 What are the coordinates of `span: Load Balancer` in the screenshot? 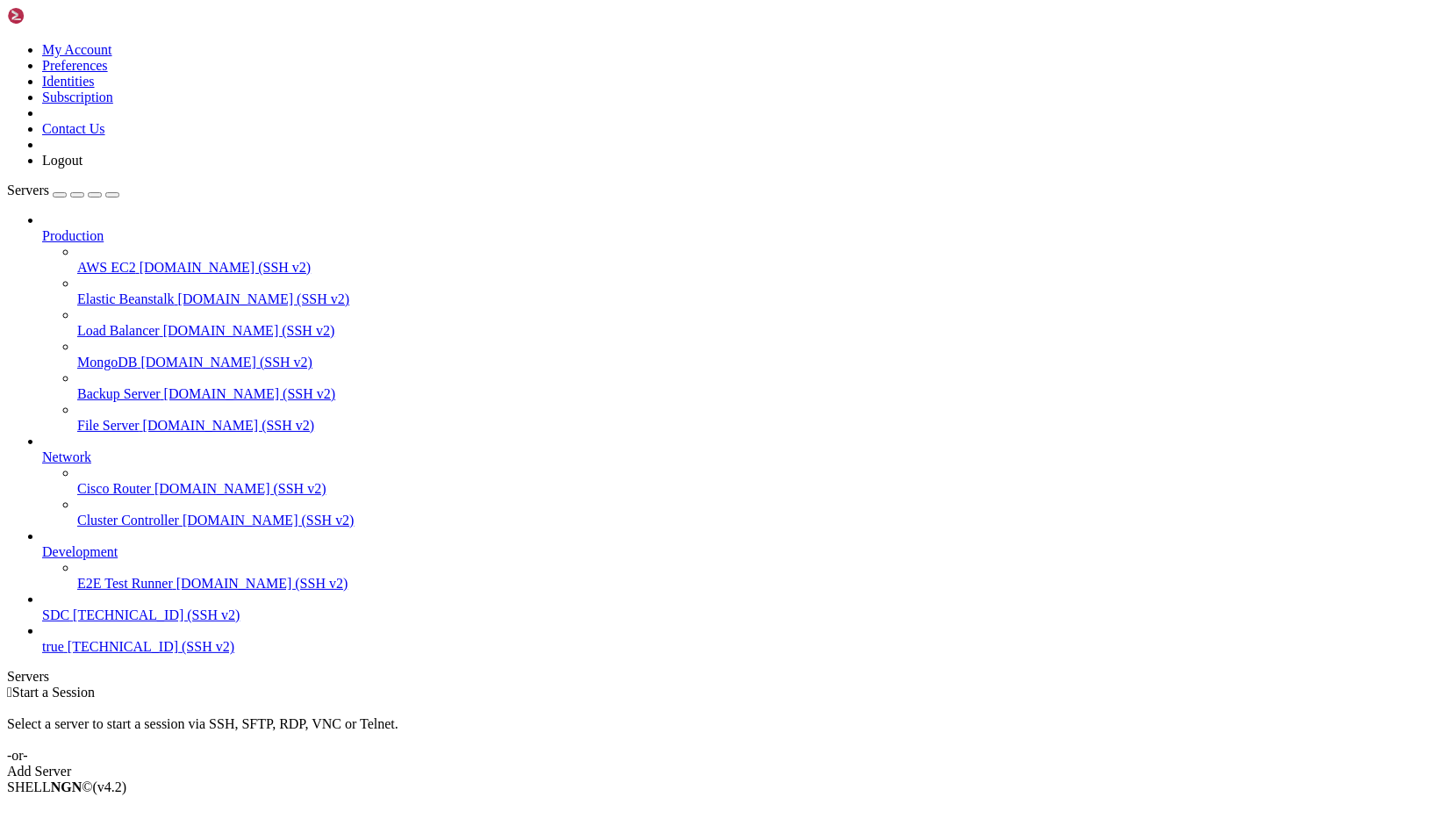 It's located at (119, 330).